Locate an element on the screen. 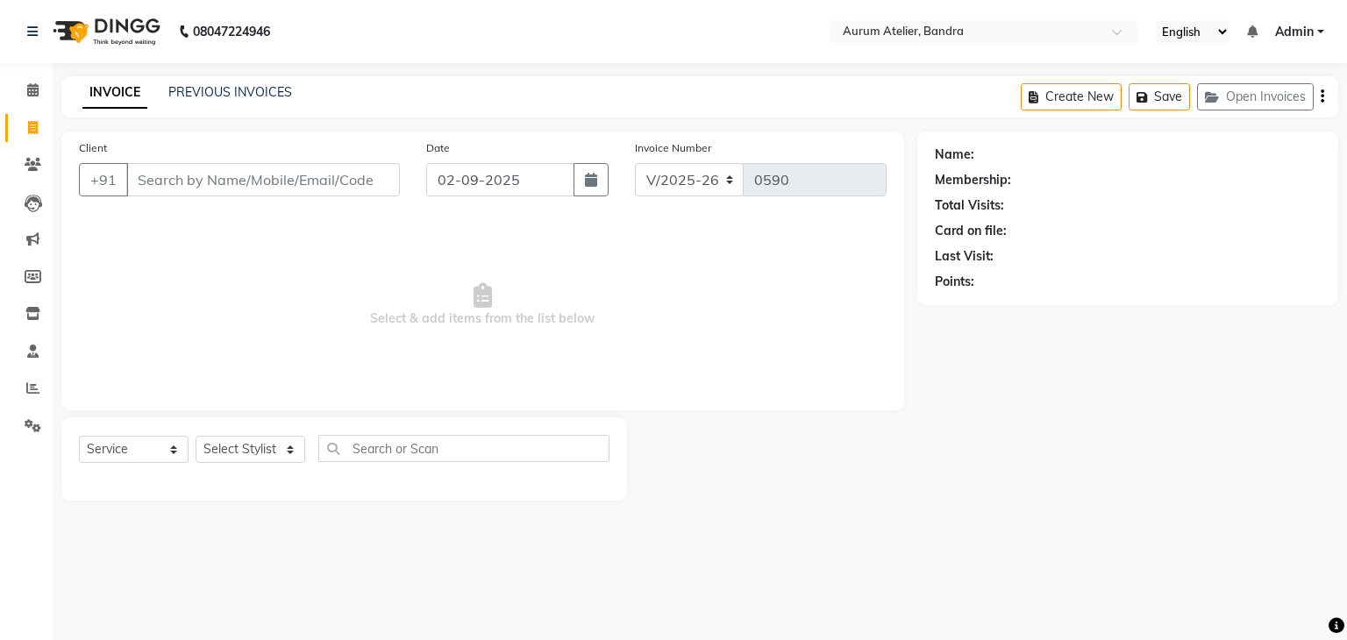 Image resolution: width=1347 pixels, height=640 pixels. div: Total Visits: is located at coordinates (969, 205).